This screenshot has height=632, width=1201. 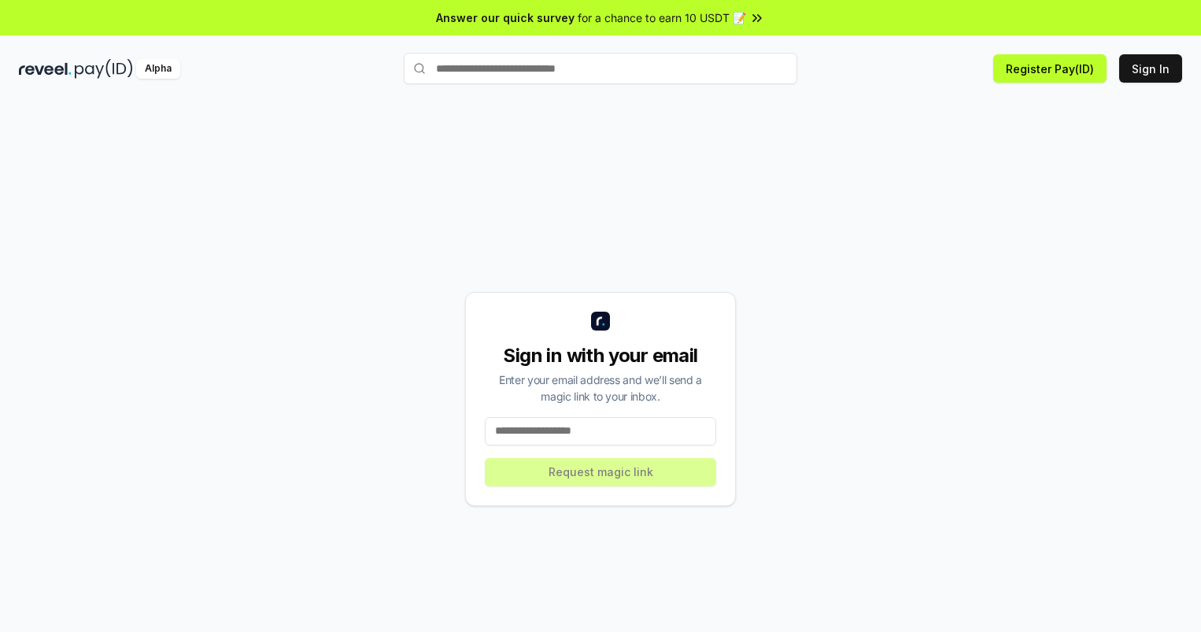 I want to click on button: Register Pay(ID), so click(x=1050, y=68).